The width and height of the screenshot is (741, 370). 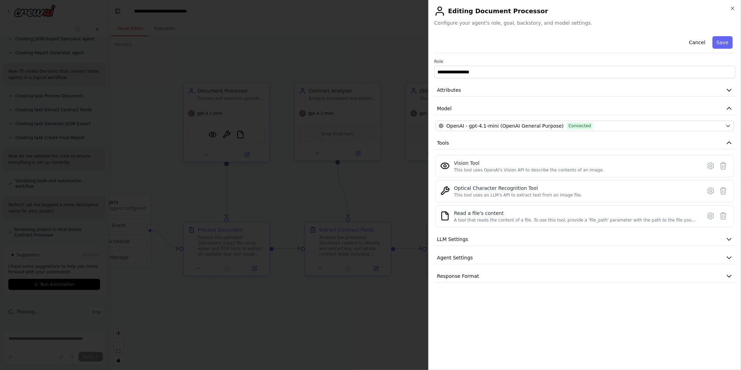 I want to click on div: Read a file's content, so click(x=576, y=213).